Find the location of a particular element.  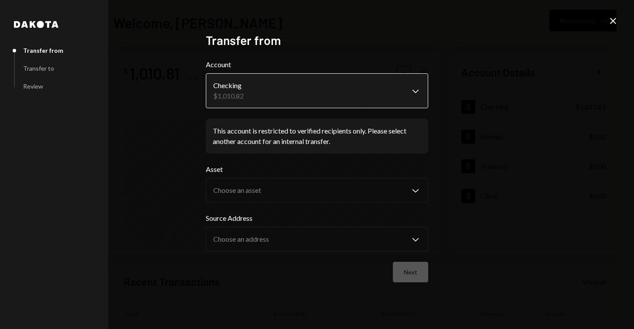

div: Transfer from is located at coordinates (43, 50).